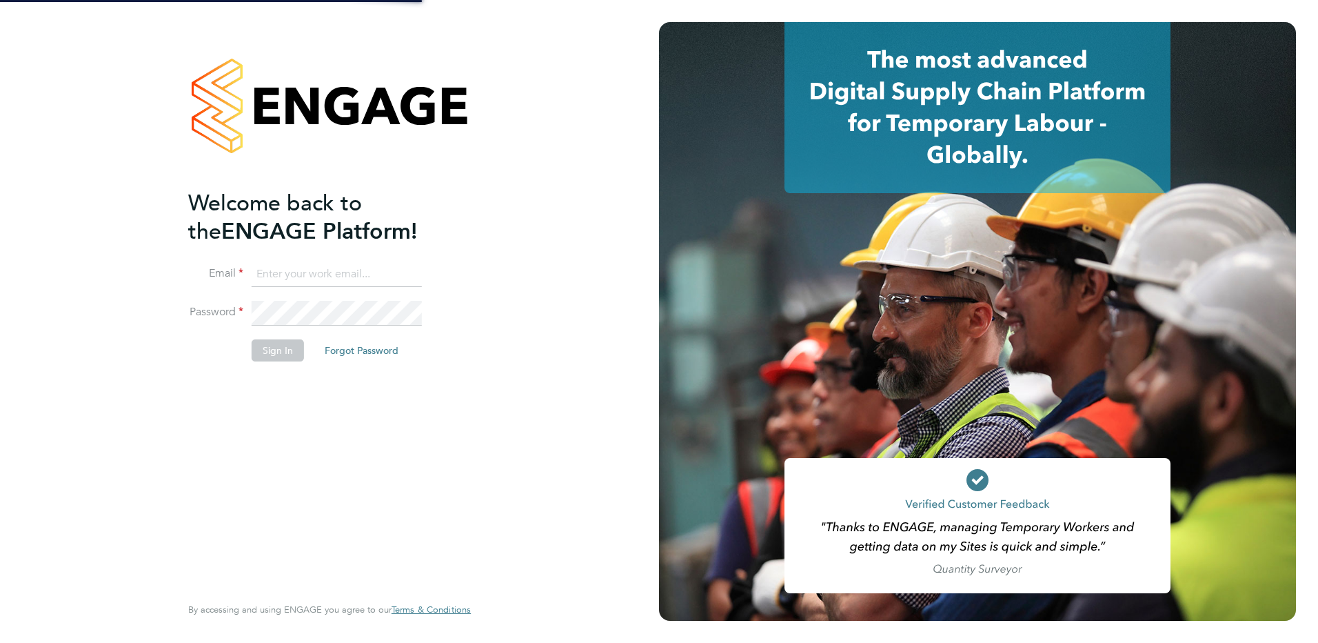  Describe the element at coordinates (336, 274) in the screenshot. I see `input: Enter your work email...` at that location.